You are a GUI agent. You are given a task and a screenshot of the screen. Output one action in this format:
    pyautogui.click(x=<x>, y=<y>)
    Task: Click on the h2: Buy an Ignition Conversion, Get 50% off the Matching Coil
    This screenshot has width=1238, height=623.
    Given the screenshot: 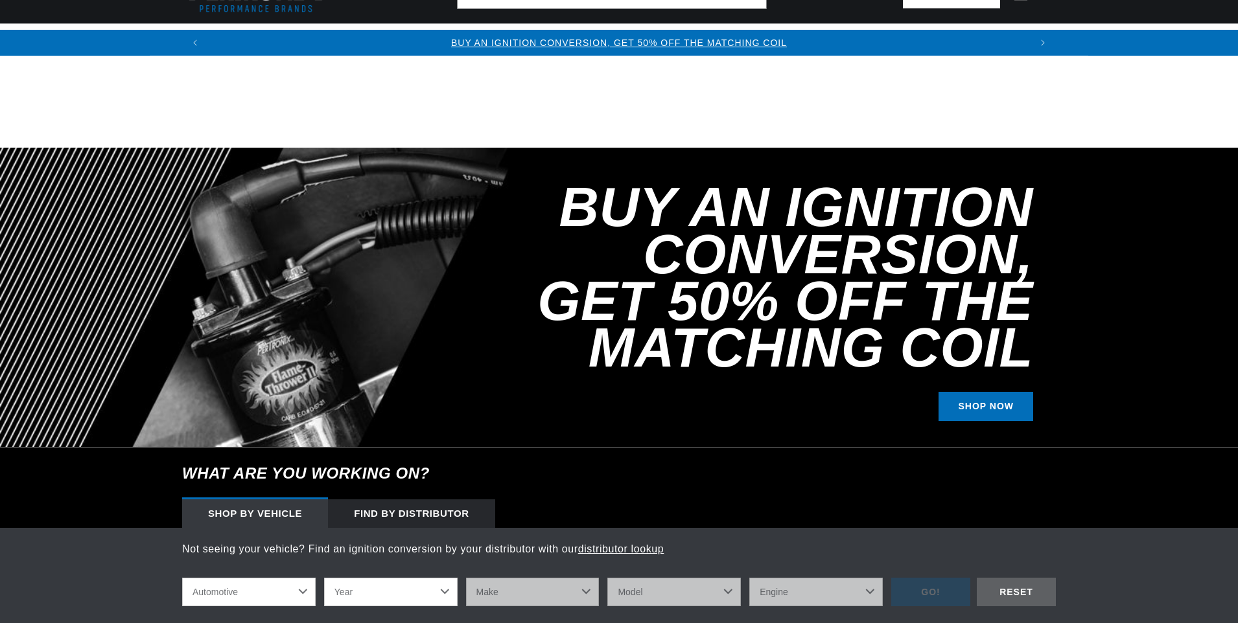 What is the action you would take?
    pyautogui.click(x=755, y=277)
    